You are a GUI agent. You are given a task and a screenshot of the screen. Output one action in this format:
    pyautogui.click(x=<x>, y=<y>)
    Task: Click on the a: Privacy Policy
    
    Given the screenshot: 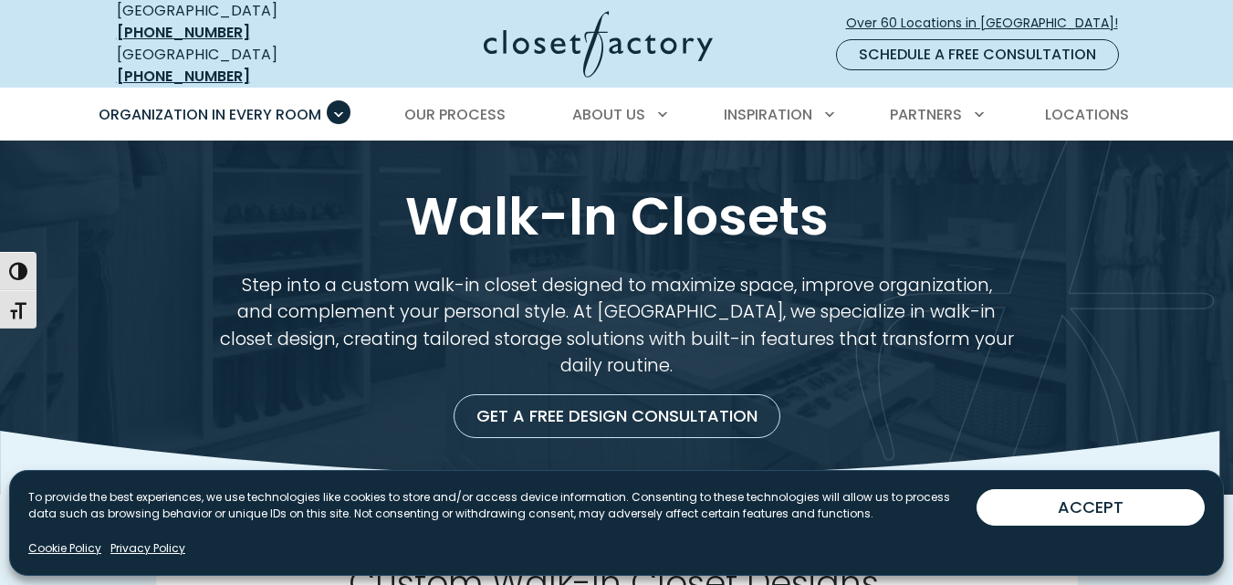 What is the action you would take?
    pyautogui.click(x=148, y=548)
    